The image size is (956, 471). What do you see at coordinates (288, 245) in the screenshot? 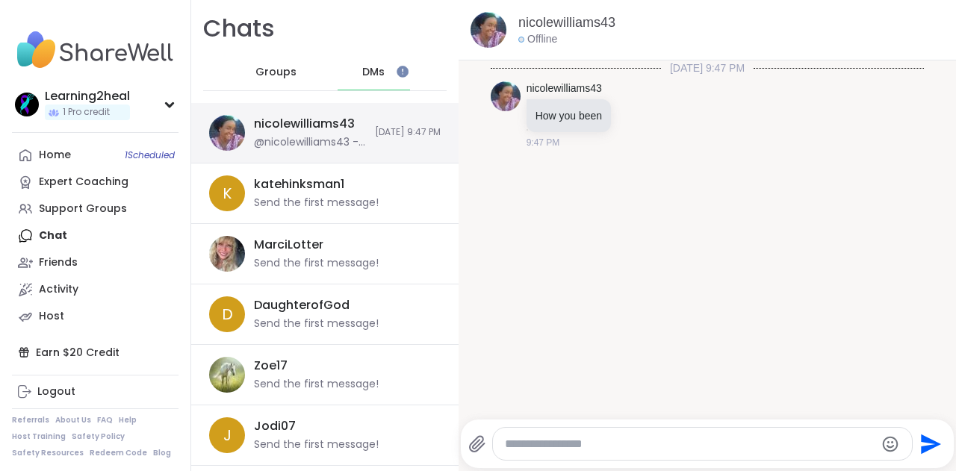
I see `div: MarciLotter` at bounding box center [288, 245].